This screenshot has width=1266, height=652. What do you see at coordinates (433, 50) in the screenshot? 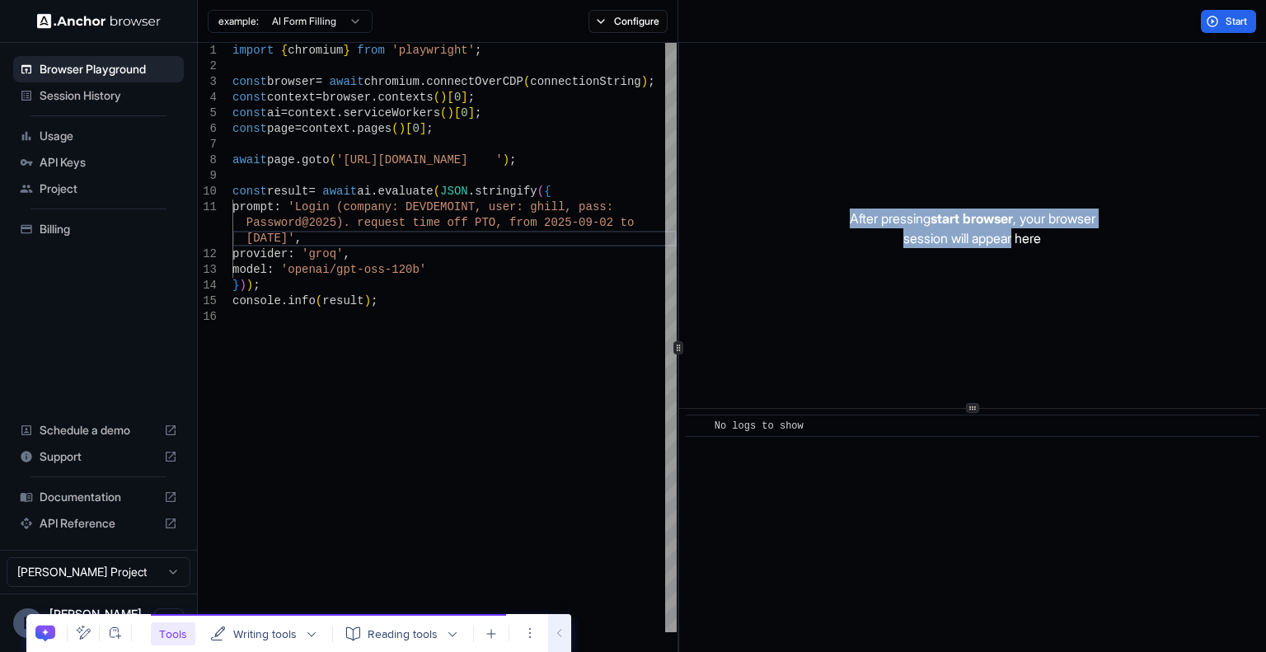
I see `span: 'playwright'` at bounding box center [433, 50].